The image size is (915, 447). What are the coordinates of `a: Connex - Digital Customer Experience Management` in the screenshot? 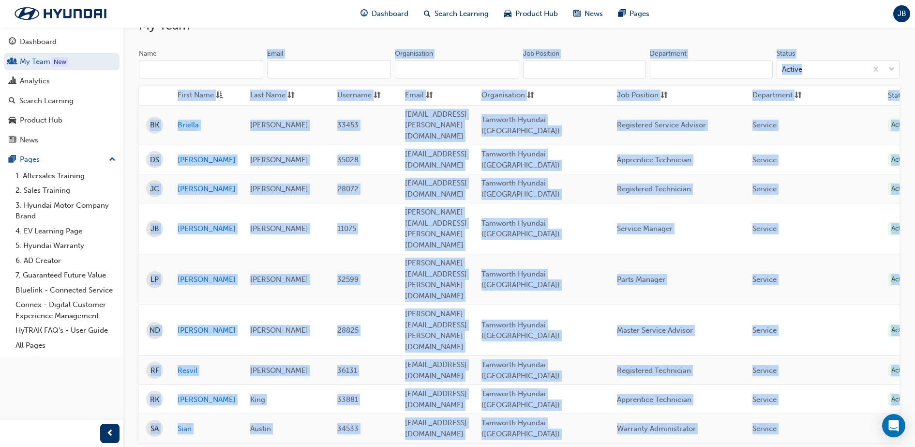 It's located at (65, 310).